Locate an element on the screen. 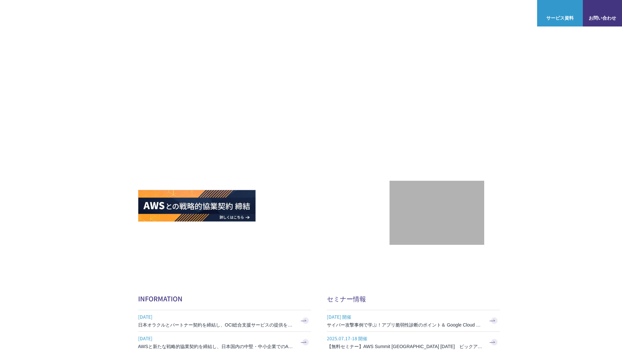 This screenshot has height=353, width=622. img: 契約件数 is located at coordinates (437, 214).